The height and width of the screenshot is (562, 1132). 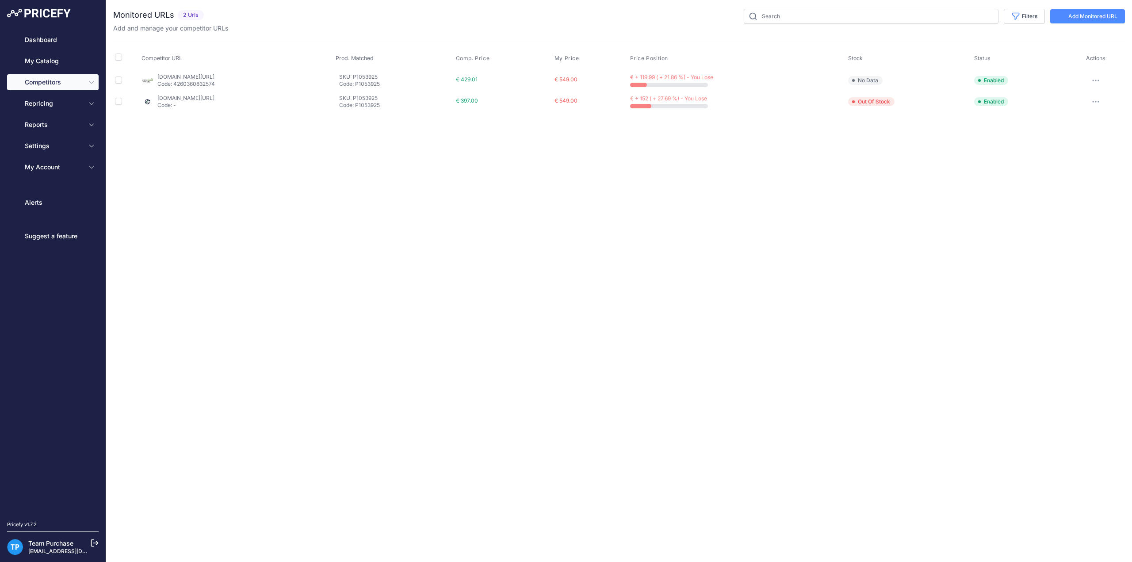 I want to click on span: Actions, so click(x=1096, y=58).